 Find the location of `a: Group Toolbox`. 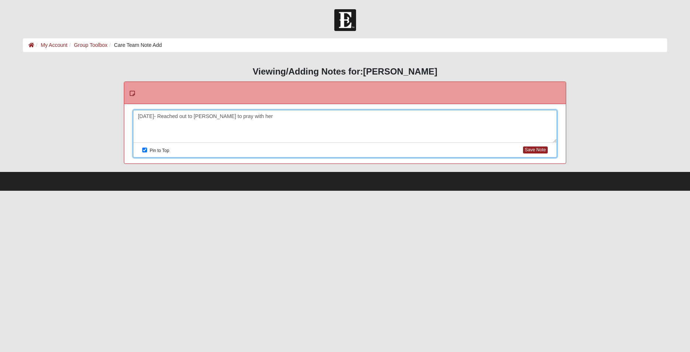

a: Group Toolbox is located at coordinates (91, 45).